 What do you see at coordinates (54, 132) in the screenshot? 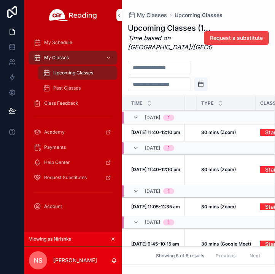
I see `span: Academy` at bounding box center [54, 132].